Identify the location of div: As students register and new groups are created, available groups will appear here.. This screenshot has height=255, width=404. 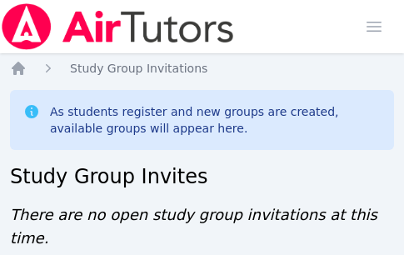
(215, 120).